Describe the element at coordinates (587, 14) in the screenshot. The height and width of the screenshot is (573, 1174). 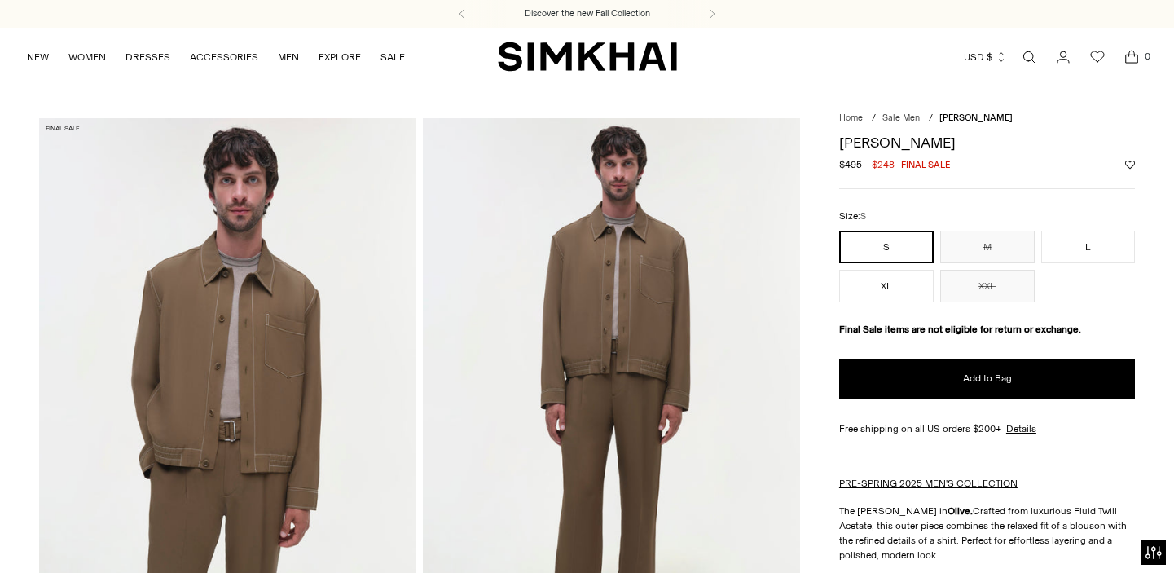
I see `h3: Discover the new Fall Collection` at that location.